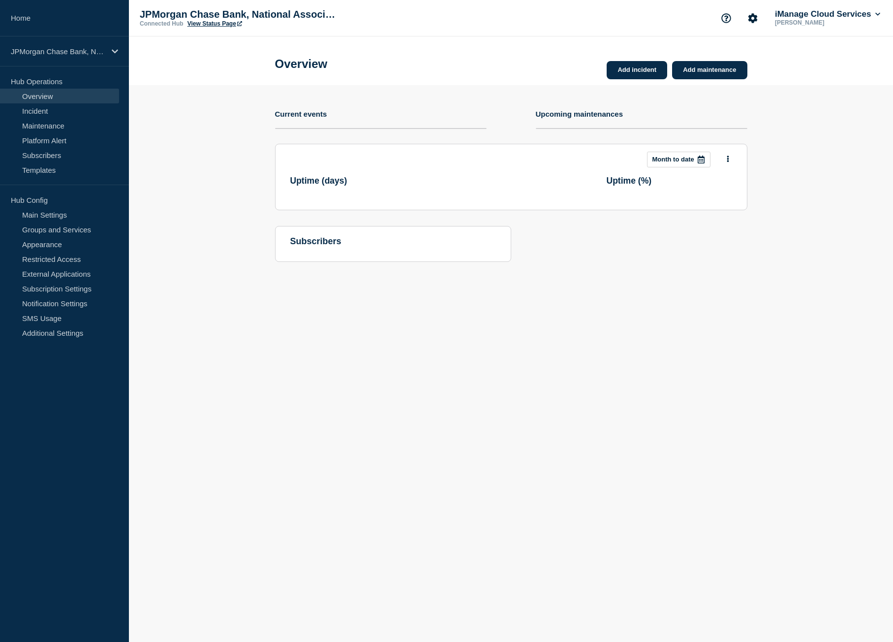 The image size is (893, 642). I want to click on button: Account settings, so click(753, 18).